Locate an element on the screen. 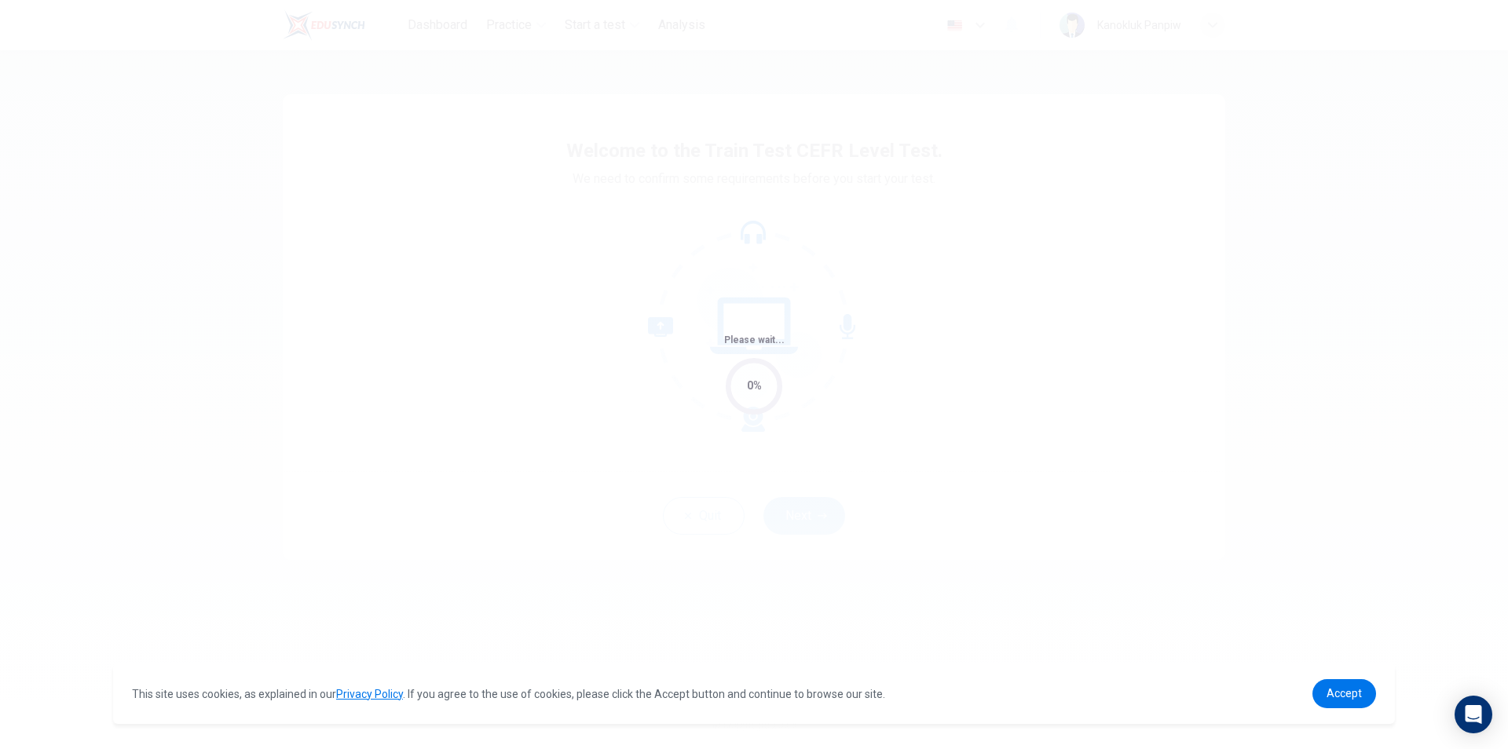 This screenshot has width=1508, height=749. div: Open Intercom Messenger is located at coordinates (1473, 715).